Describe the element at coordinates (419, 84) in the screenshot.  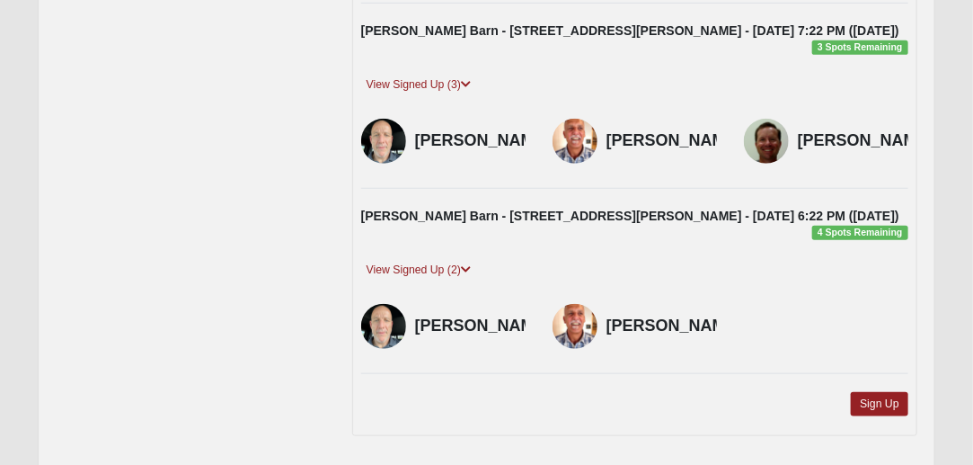
I see `a: View Signed Up (3)` at that location.